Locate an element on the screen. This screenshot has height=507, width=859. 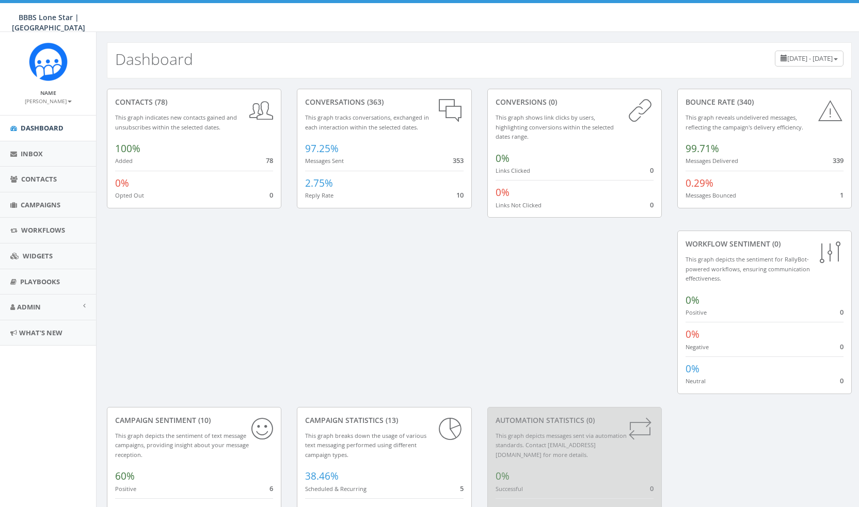
span: 100% is located at coordinates (128, 149).